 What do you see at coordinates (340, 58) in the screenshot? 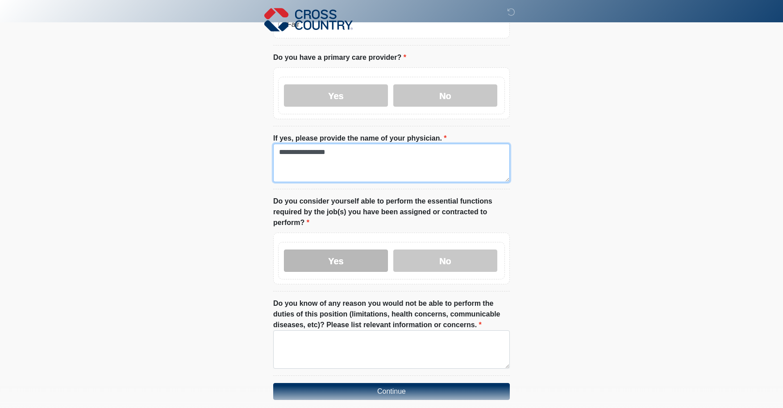
I see `label: Do you have a primary care provider?` at bounding box center [340, 58].